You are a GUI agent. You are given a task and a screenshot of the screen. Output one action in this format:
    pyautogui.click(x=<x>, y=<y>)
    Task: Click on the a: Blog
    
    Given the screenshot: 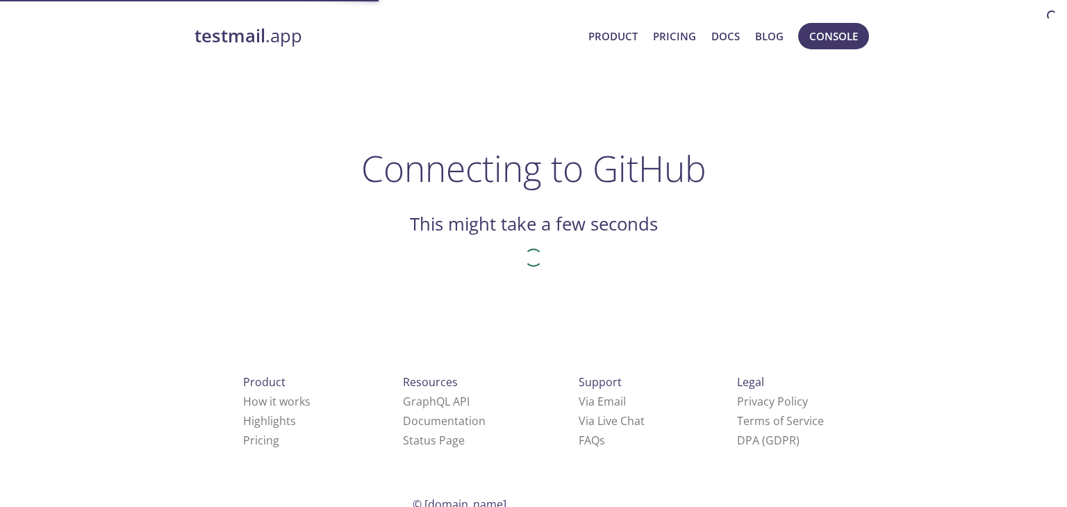 What is the action you would take?
    pyautogui.click(x=769, y=36)
    